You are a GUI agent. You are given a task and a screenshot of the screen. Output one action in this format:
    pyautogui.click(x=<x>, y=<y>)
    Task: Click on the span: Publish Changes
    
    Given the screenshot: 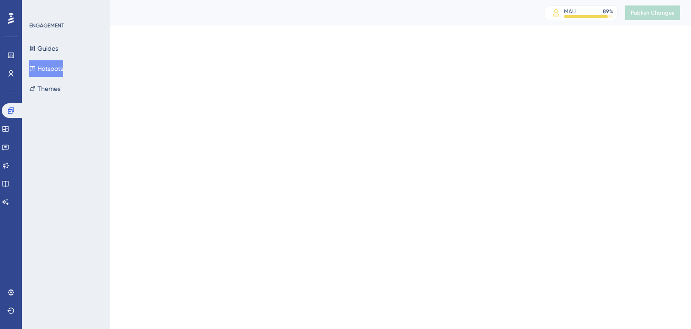 What is the action you would take?
    pyautogui.click(x=653, y=13)
    